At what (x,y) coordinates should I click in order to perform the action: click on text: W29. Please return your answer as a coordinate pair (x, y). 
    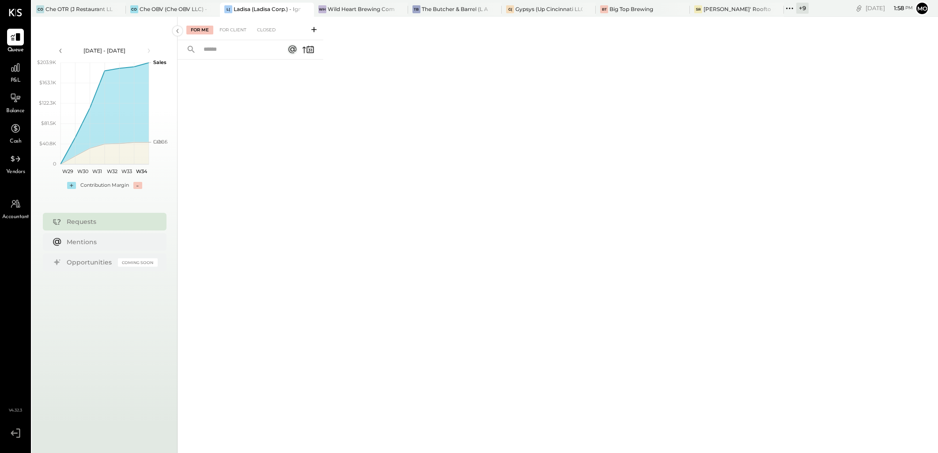
    Looking at the image, I should click on (68, 171).